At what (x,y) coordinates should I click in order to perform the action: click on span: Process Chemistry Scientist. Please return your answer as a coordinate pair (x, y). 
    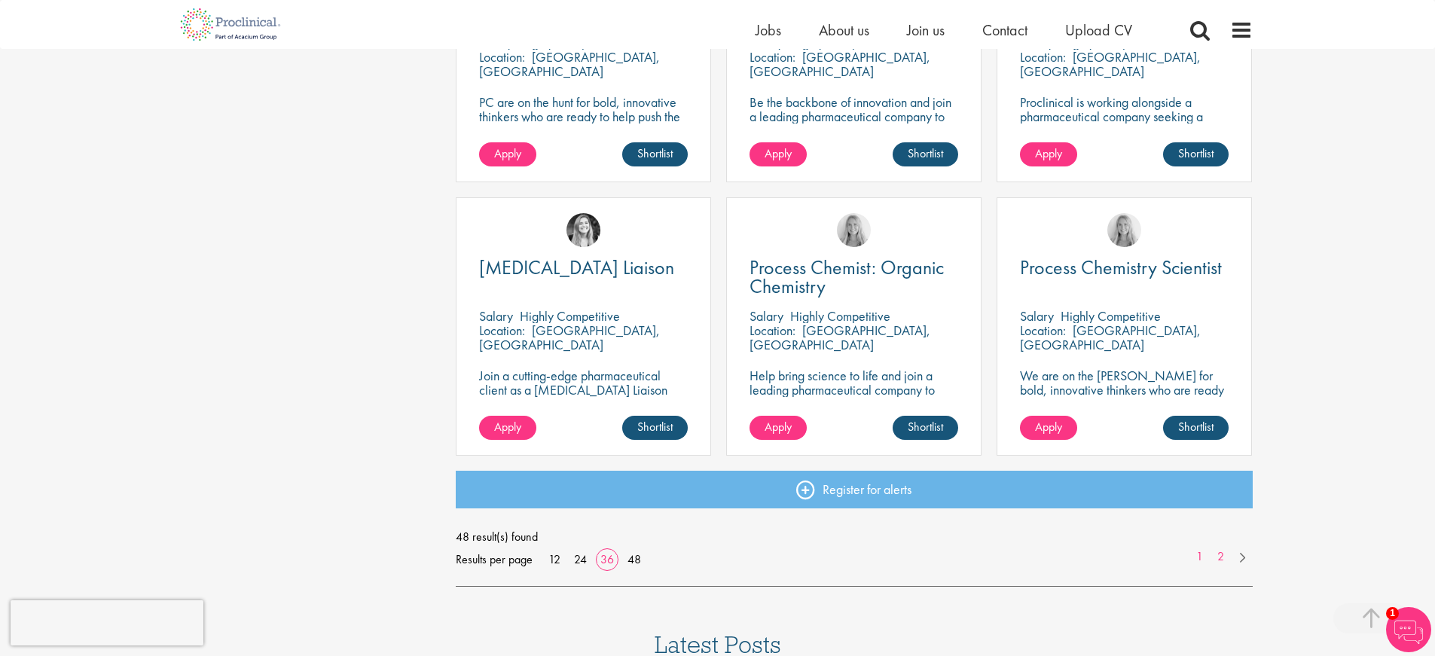
    Looking at the image, I should click on (1121, 267).